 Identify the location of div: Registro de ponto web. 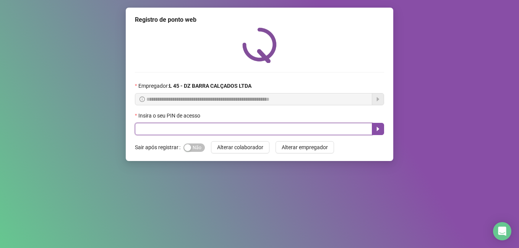
(259, 20).